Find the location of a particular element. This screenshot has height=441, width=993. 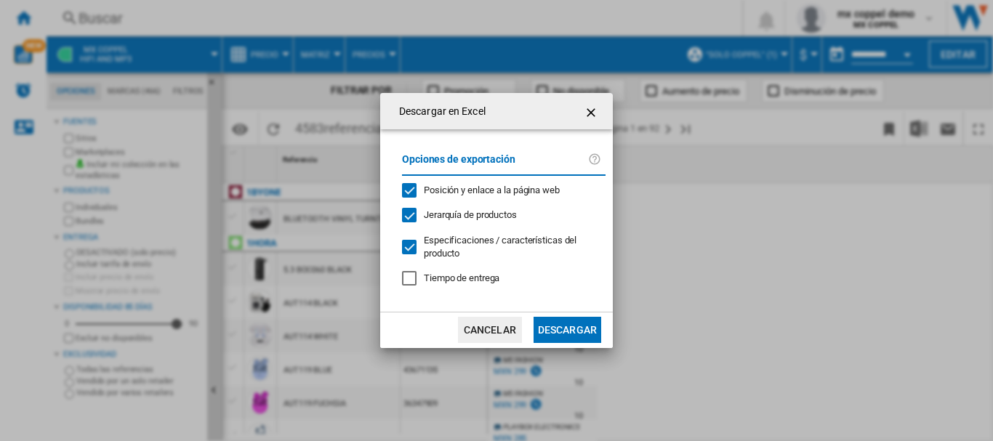

button: Descargar is located at coordinates (567, 330).